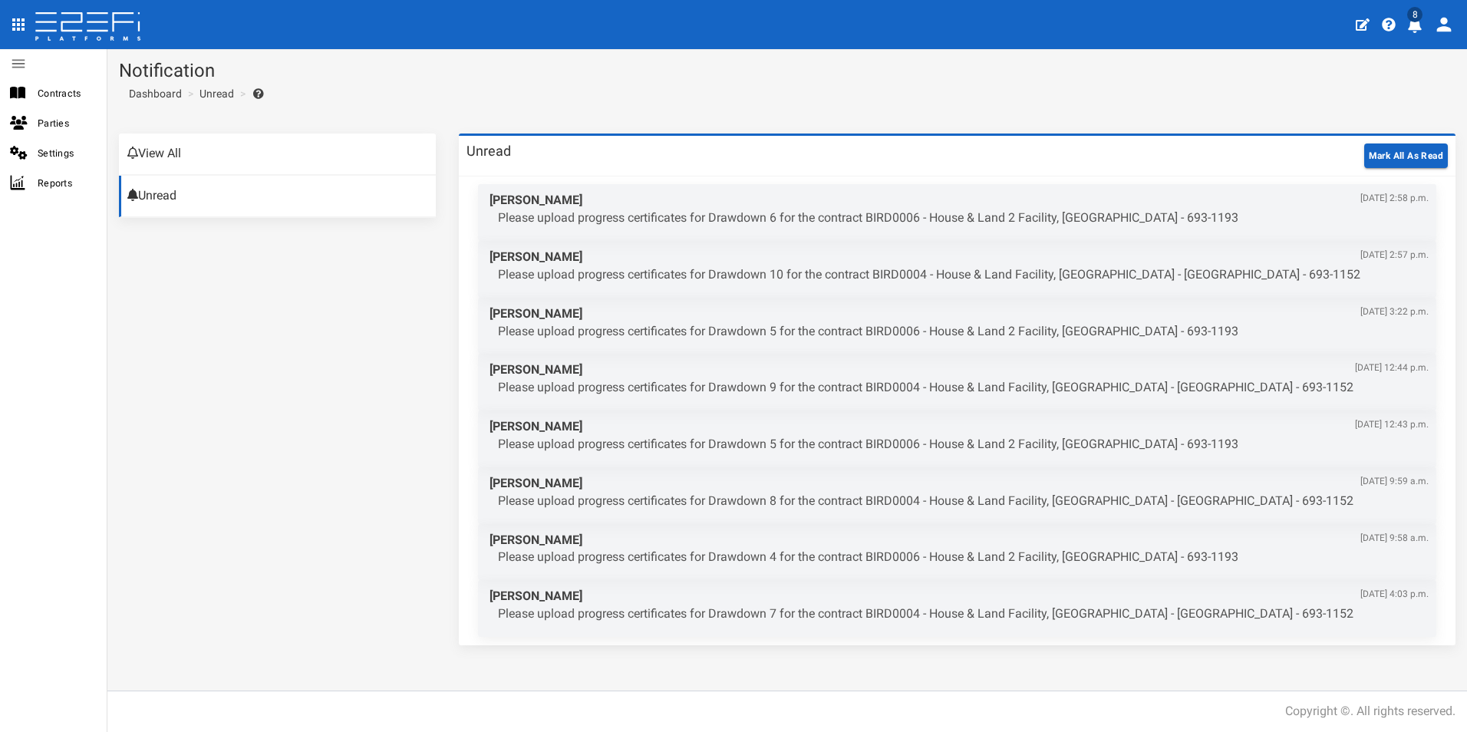 The height and width of the screenshot is (732, 1467). Describe the element at coordinates (277, 154) in the screenshot. I see `a: View All` at that location.